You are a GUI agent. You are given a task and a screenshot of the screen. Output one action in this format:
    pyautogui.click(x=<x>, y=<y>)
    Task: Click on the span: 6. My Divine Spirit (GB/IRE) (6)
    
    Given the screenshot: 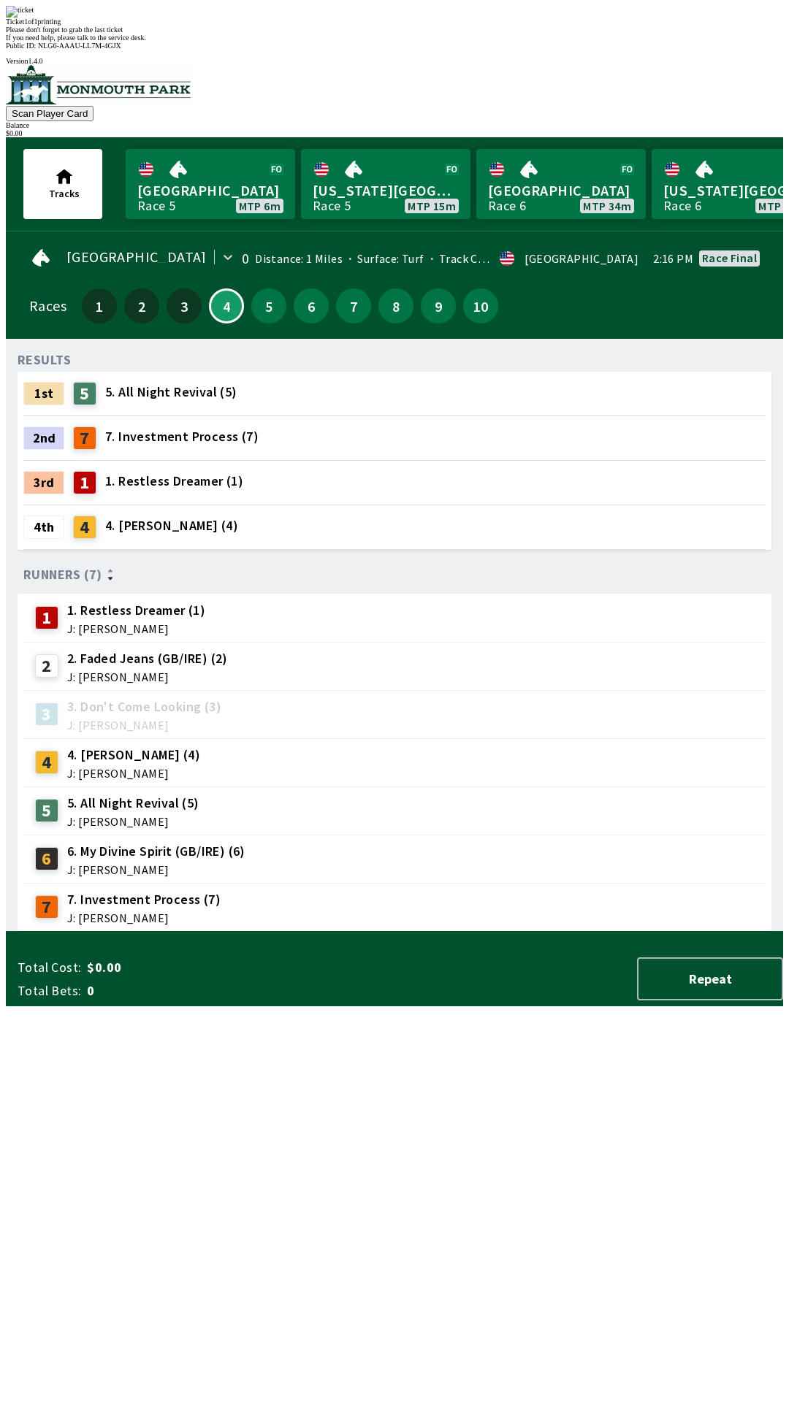 What is the action you would take?
    pyautogui.click(x=156, y=852)
    